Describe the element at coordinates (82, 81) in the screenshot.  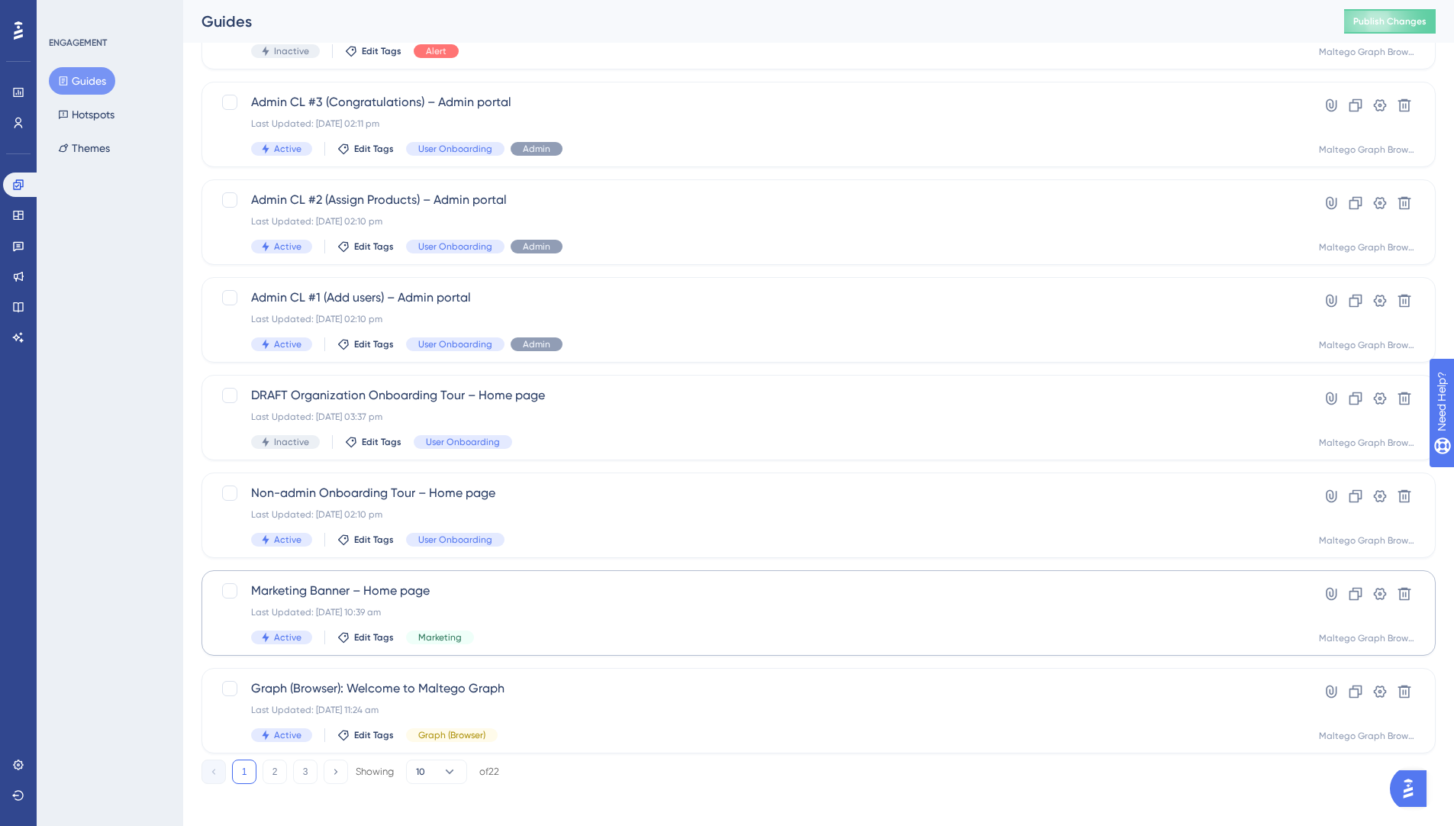
I see `button: Guides` at that location.